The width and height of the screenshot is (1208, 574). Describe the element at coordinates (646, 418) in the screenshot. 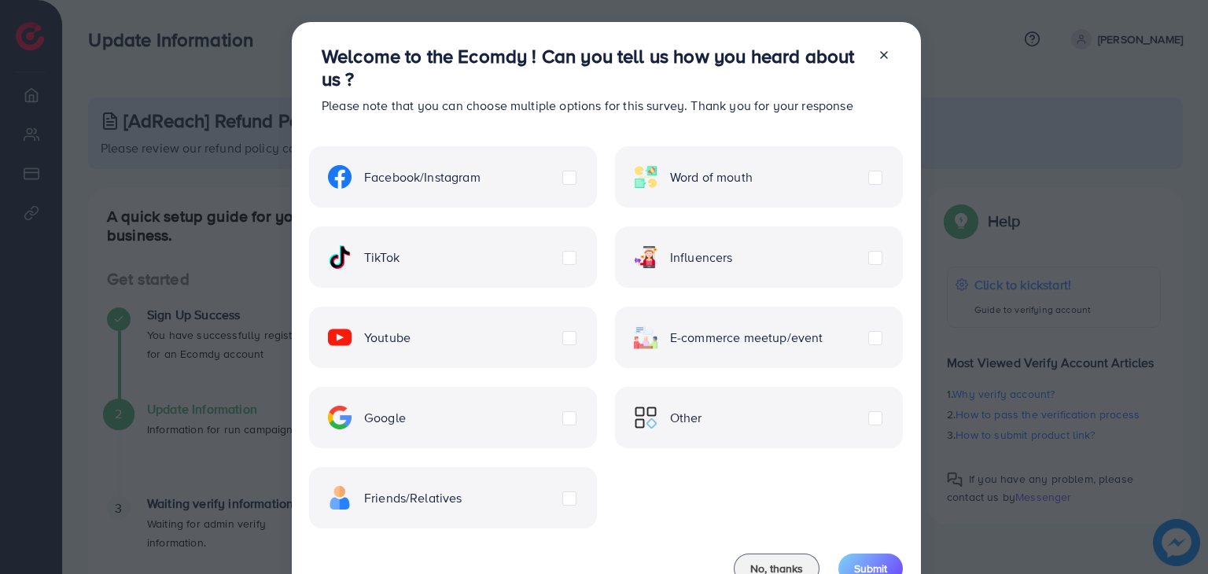

I see `img: ic-other.99c3e012.svg` at that location.